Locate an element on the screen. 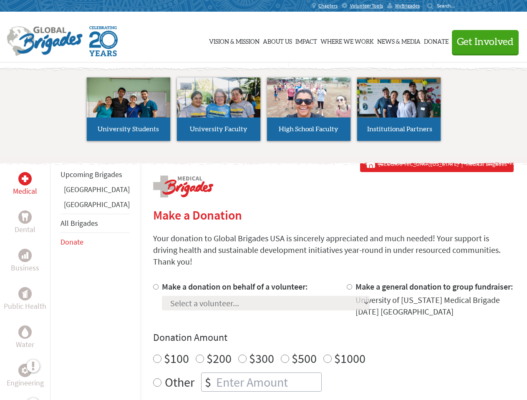 Image resolution: width=527 pixels, height=400 pixels. a: Public HealthPublic Health is located at coordinates (25, 300).